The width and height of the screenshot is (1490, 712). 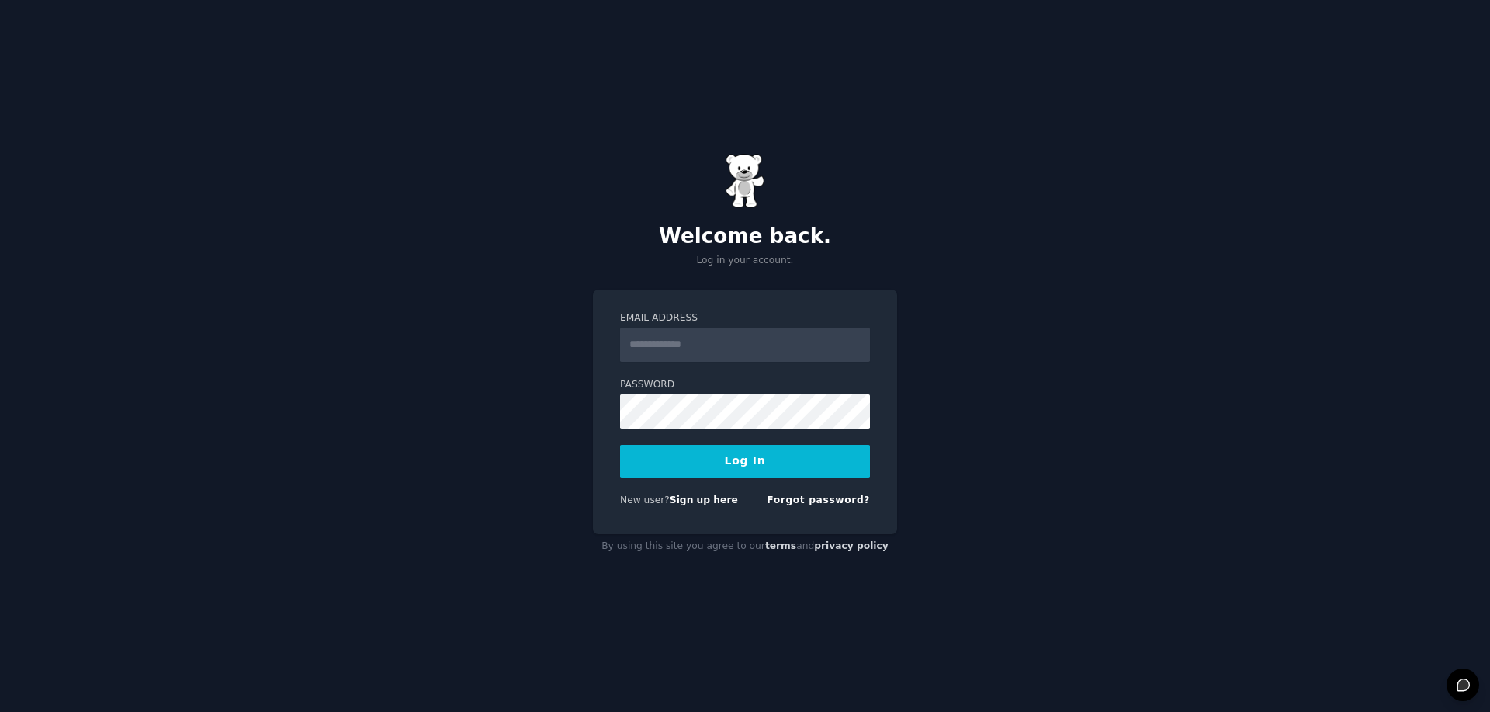 I want to click on label: Email Address, so click(x=745, y=318).